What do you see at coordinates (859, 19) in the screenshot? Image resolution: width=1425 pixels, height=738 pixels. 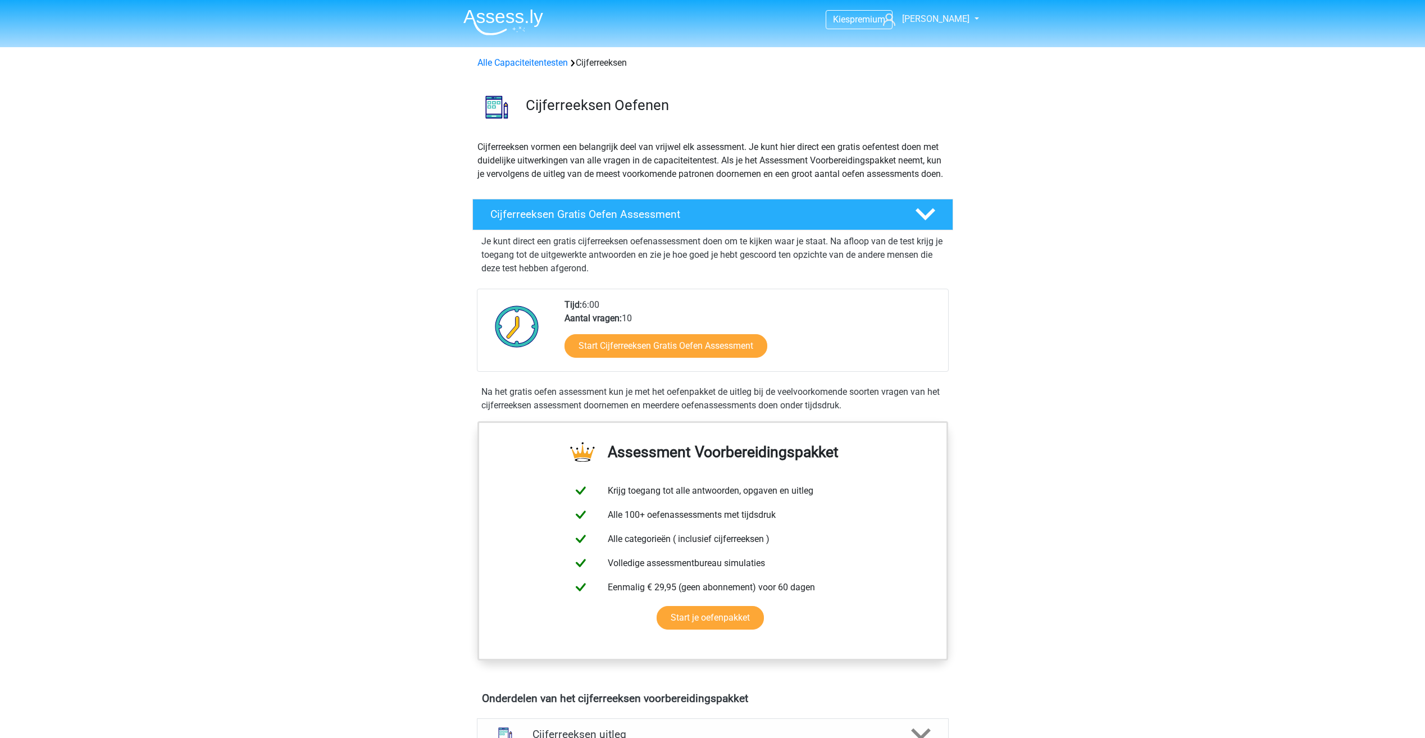 I see `a: Kiespremium` at bounding box center [859, 19].